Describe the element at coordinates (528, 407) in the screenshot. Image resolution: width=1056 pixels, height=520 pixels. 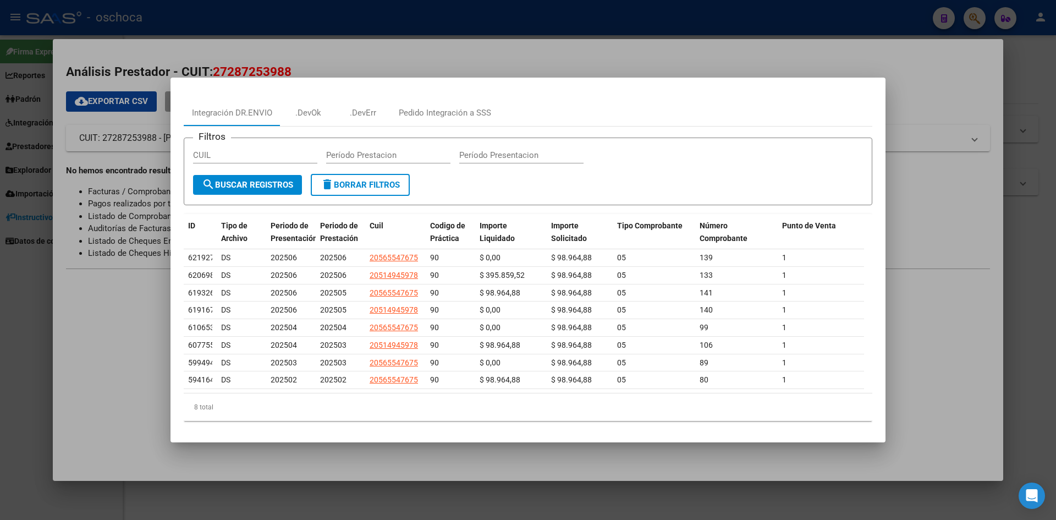
I see `div: 8 total` at that location.